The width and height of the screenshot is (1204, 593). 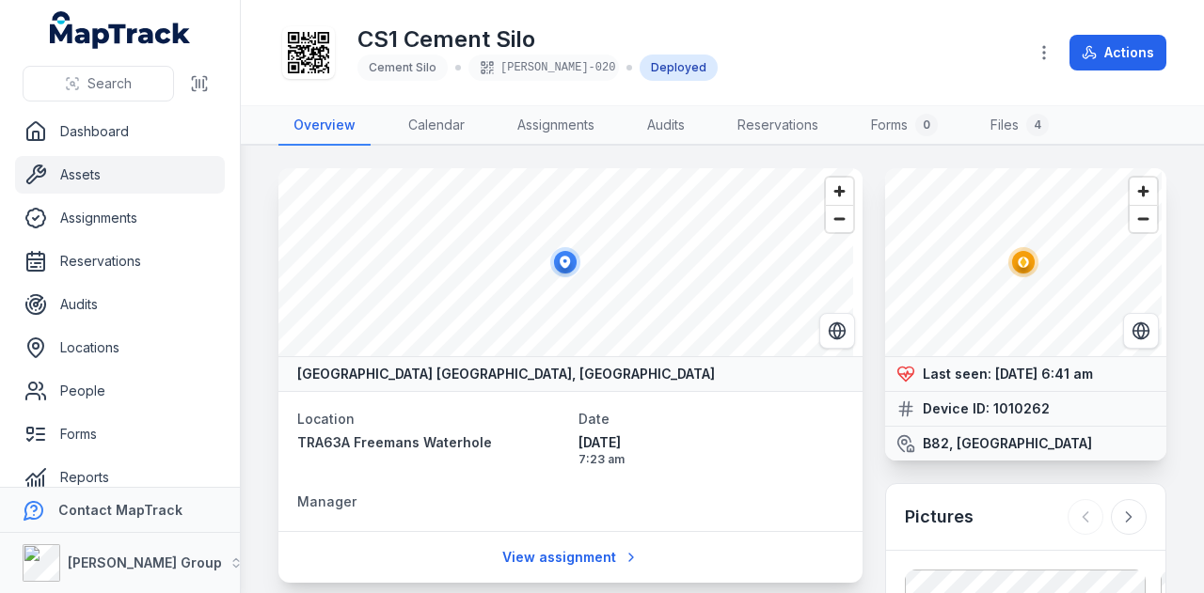 What do you see at coordinates (119, 478) in the screenshot?
I see `a: Reports` at bounding box center [119, 478].